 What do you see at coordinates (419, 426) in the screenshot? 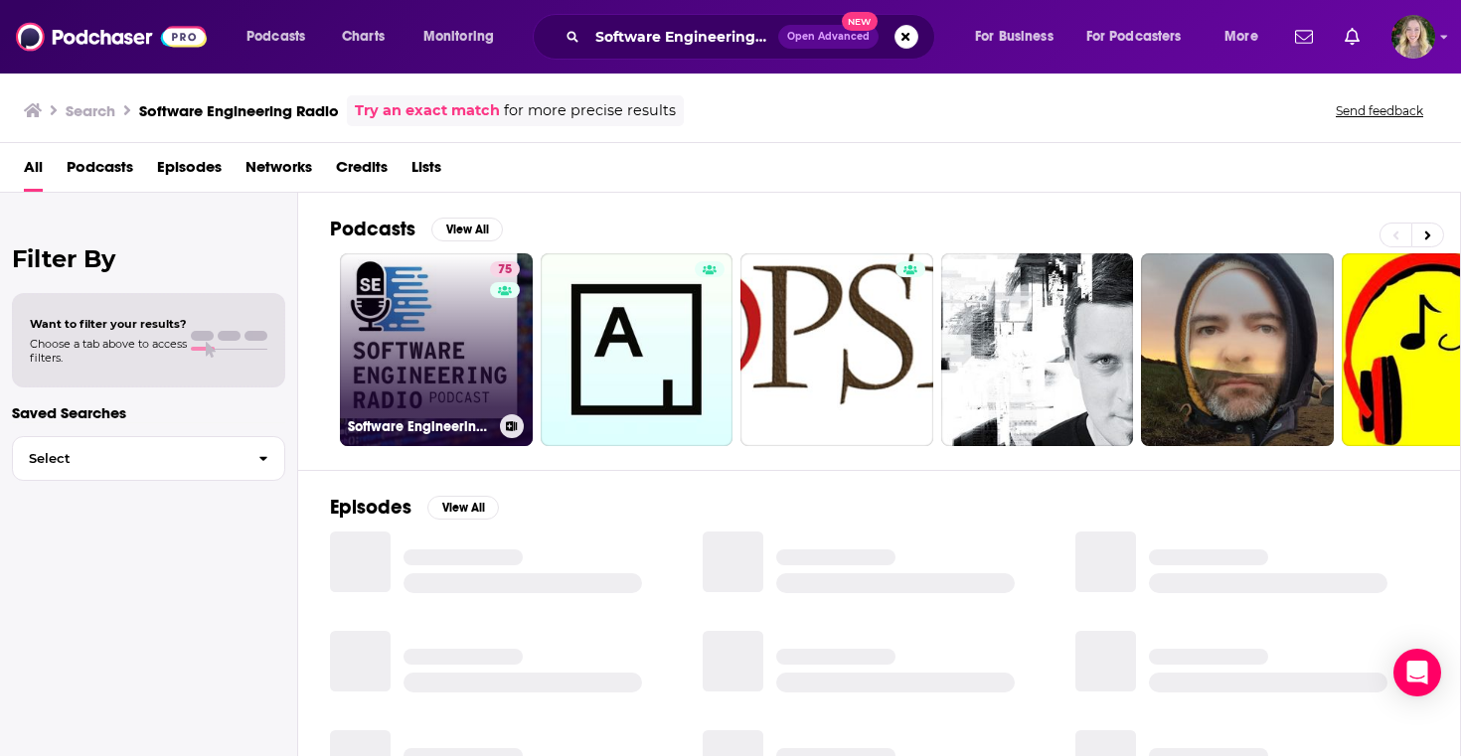
I see `h3: Software Engineering Radio - the podcast for professional software developers` at bounding box center [419, 426].